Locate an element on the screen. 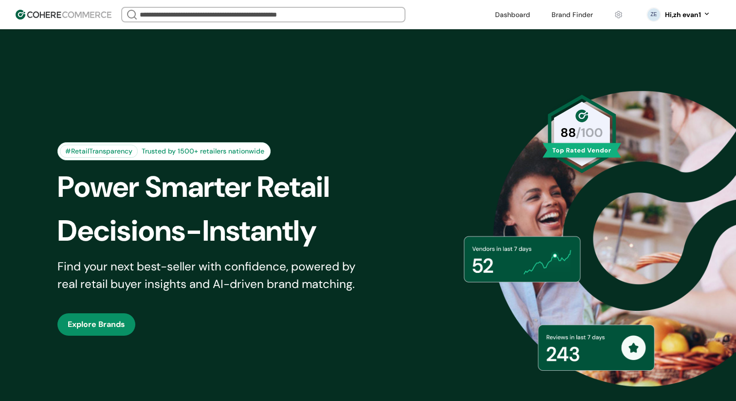 The height and width of the screenshot is (401, 736). div: #RetailTransparency is located at coordinates (99, 151).